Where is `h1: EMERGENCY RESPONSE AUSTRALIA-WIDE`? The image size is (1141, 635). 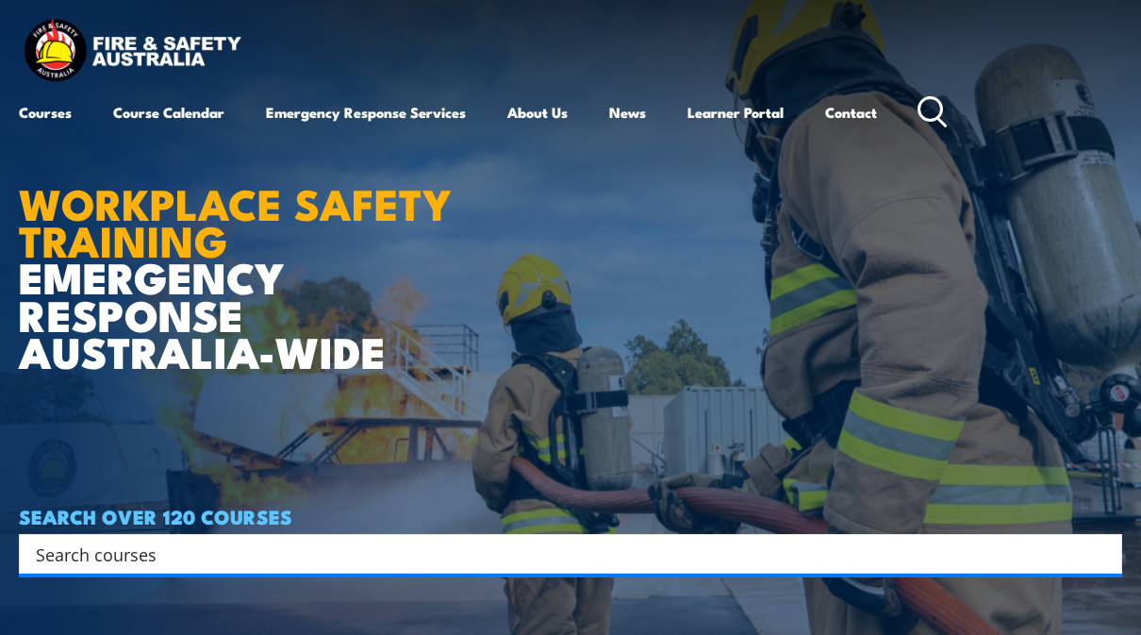
h1: EMERGENCY RESPONSE AUSTRALIA-WIDE is located at coordinates (249, 253).